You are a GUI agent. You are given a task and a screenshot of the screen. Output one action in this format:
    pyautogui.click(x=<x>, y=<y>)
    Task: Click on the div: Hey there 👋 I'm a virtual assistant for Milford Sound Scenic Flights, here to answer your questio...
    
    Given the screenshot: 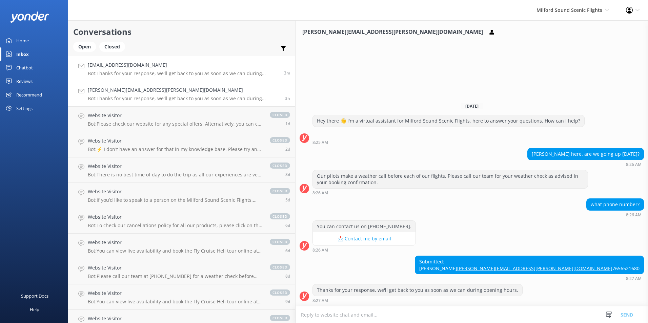 What is the action you would take?
    pyautogui.click(x=448, y=121)
    